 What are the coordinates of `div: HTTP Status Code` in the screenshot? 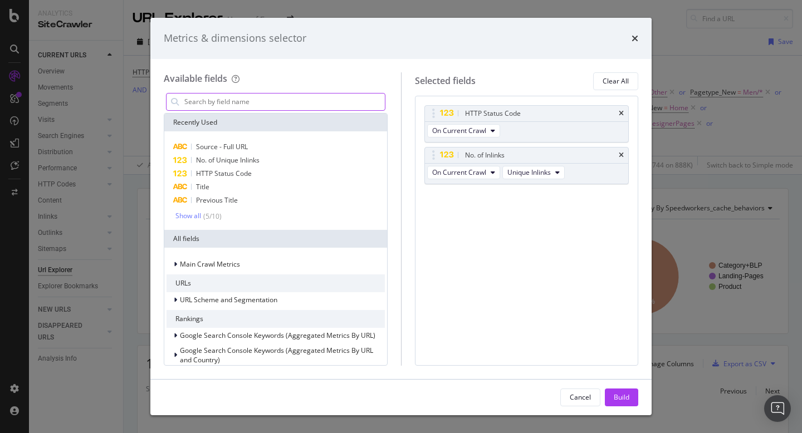 It's located at (493, 114).